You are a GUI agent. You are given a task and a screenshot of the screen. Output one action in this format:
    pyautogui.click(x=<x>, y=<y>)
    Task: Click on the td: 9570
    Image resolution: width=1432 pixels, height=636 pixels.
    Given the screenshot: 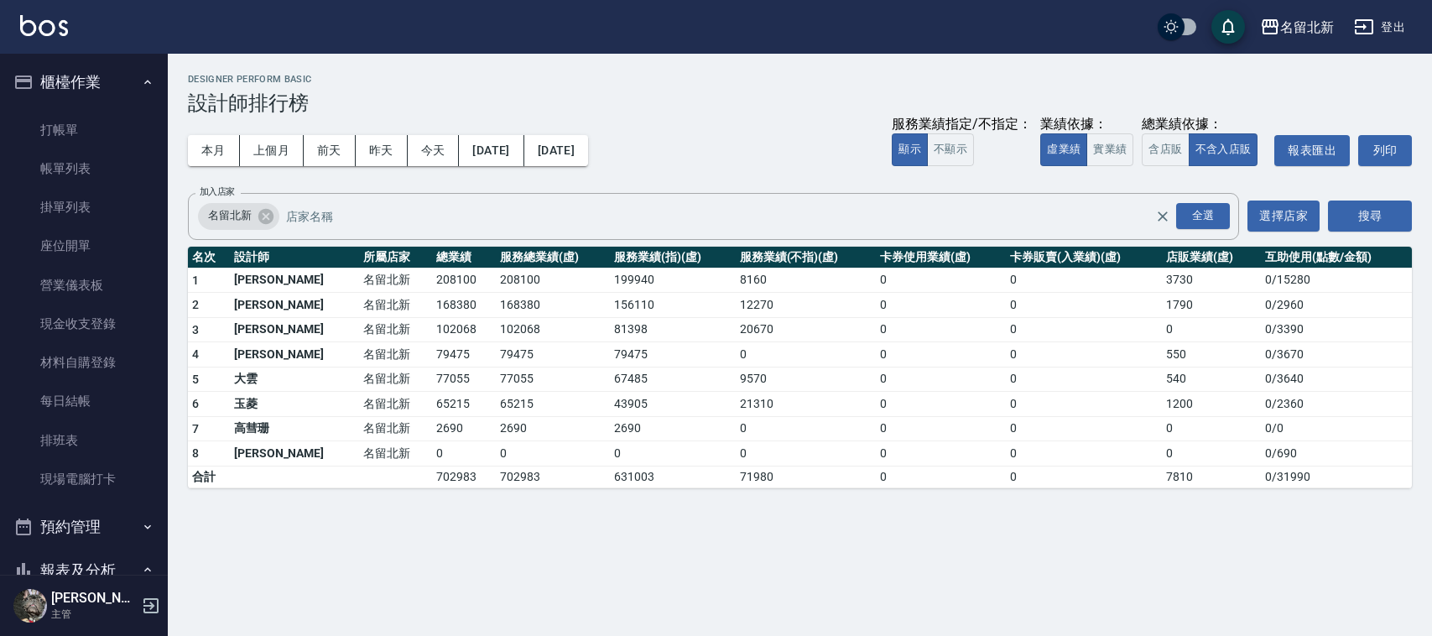 What is the action you would take?
    pyautogui.click(x=806, y=379)
    